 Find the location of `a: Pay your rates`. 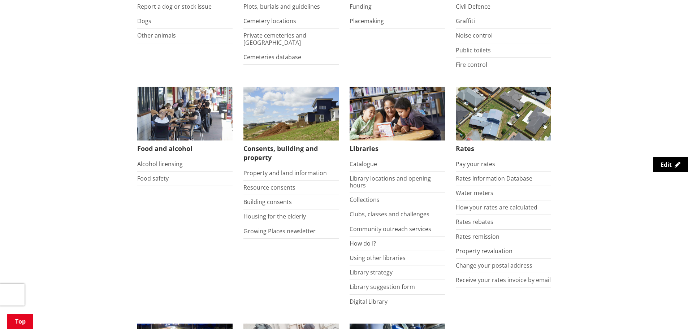

a: Pay your rates is located at coordinates (475, 164).